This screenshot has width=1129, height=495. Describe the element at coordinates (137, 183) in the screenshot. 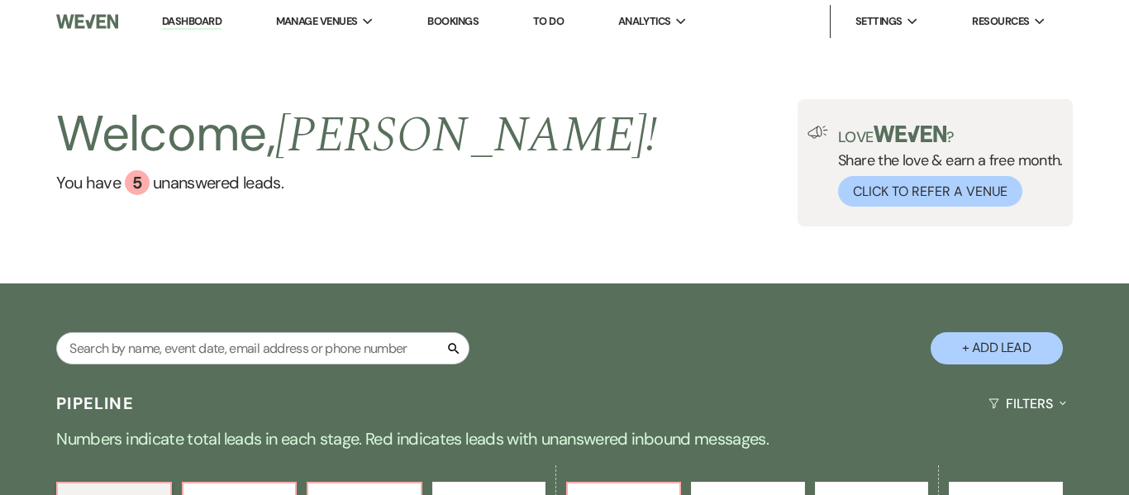

I see `div: 5` at that location.